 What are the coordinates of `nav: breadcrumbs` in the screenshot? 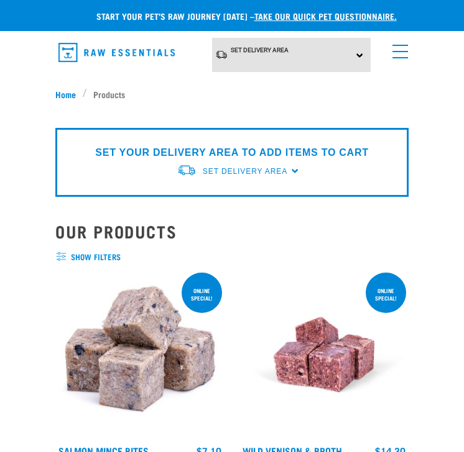 It's located at (232, 94).